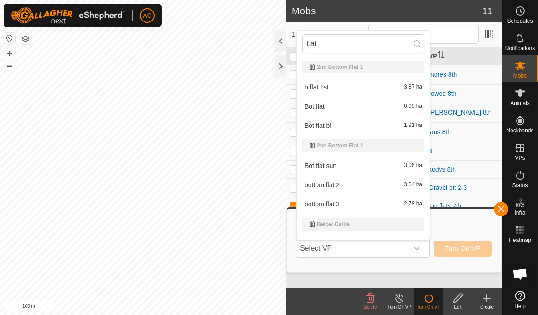 The width and height of the screenshot is (538, 315). Describe the element at coordinates (520, 185) in the screenshot. I see `span: Status` at that location.